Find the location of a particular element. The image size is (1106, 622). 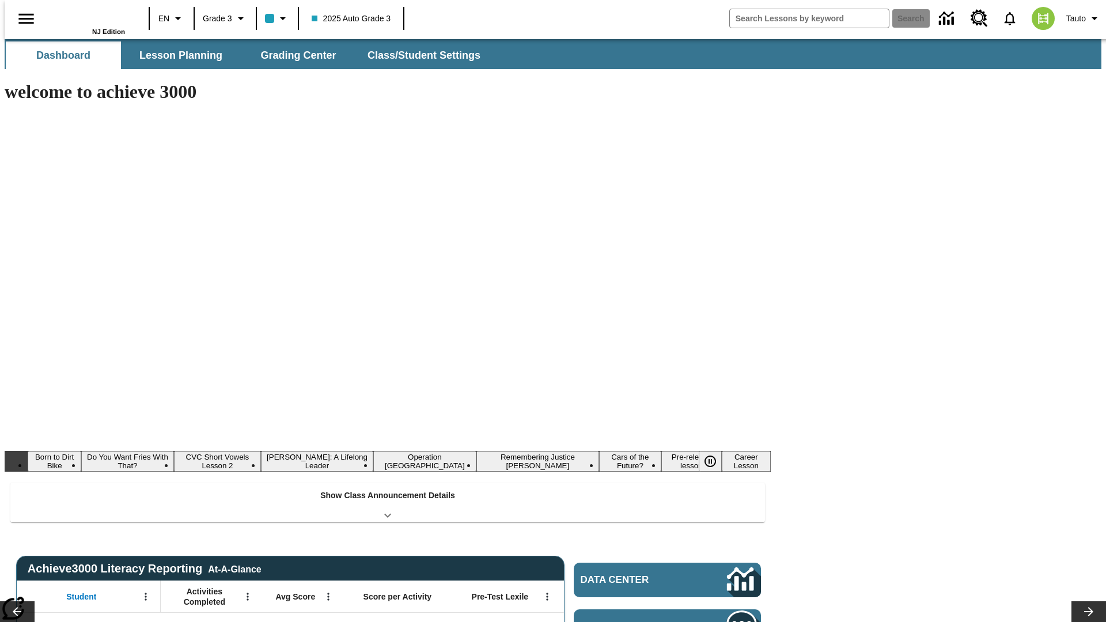

div: Show Class Announcement Details is located at coordinates (388, 502).